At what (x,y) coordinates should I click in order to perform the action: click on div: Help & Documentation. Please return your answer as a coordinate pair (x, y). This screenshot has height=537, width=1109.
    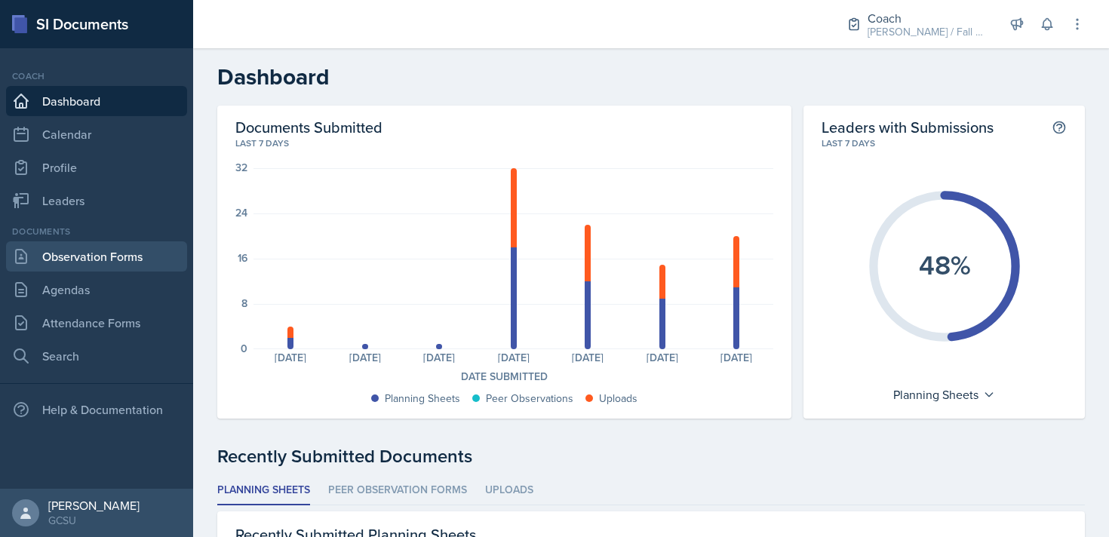
    Looking at the image, I should click on (97, 410).